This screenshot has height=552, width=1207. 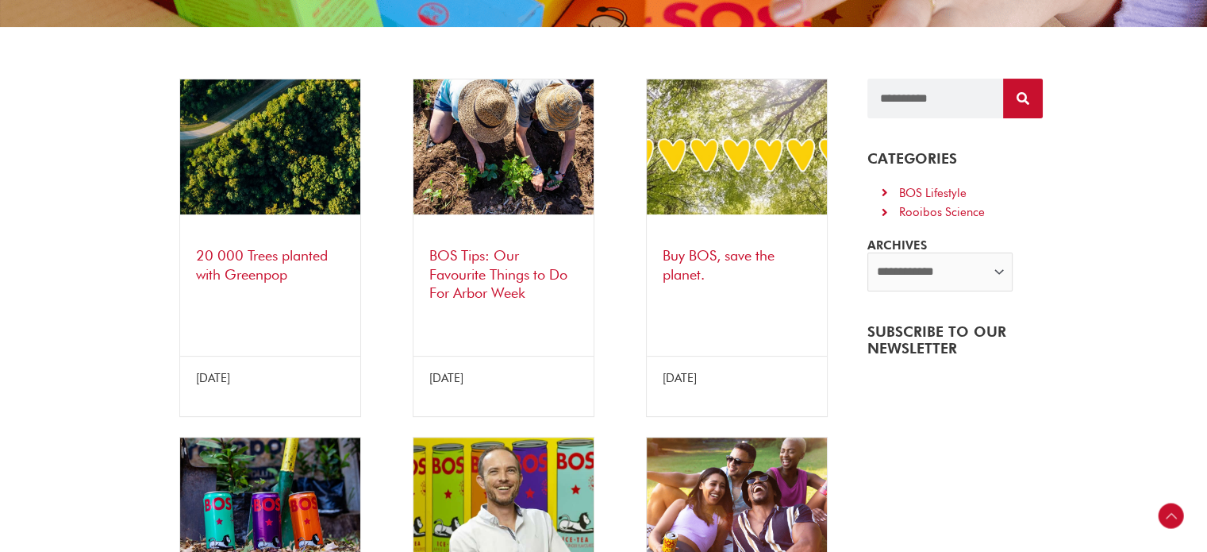 What do you see at coordinates (933, 193) in the screenshot?
I see `div: BOS Lifestyle` at bounding box center [933, 193].